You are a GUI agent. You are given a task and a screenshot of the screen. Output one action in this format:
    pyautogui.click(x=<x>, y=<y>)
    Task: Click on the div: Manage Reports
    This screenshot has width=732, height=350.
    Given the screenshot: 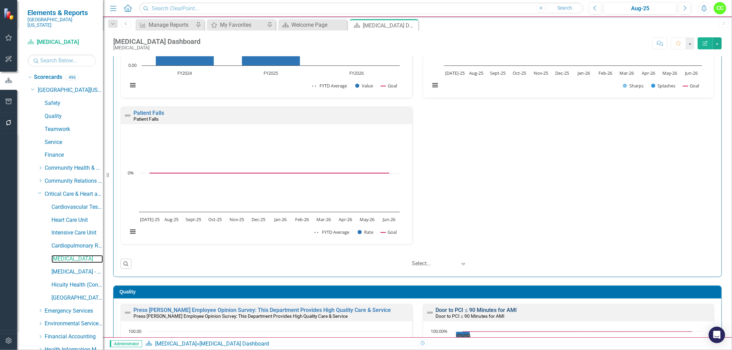 What is the action you would take?
    pyautogui.click(x=171, y=25)
    